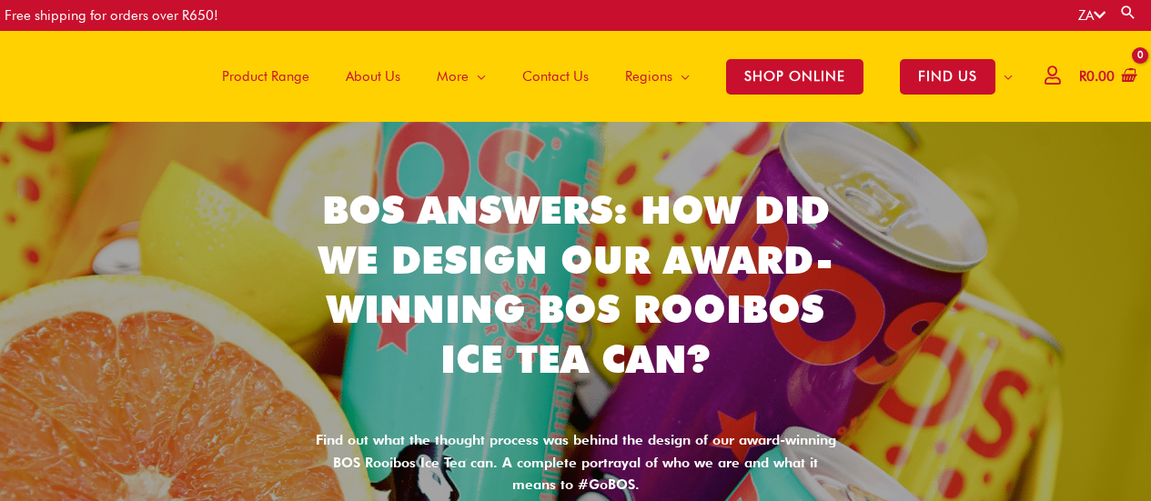  What do you see at coordinates (1092, 15) in the screenshot?
I see `a: ZA` at bounding box center [1092, 15].